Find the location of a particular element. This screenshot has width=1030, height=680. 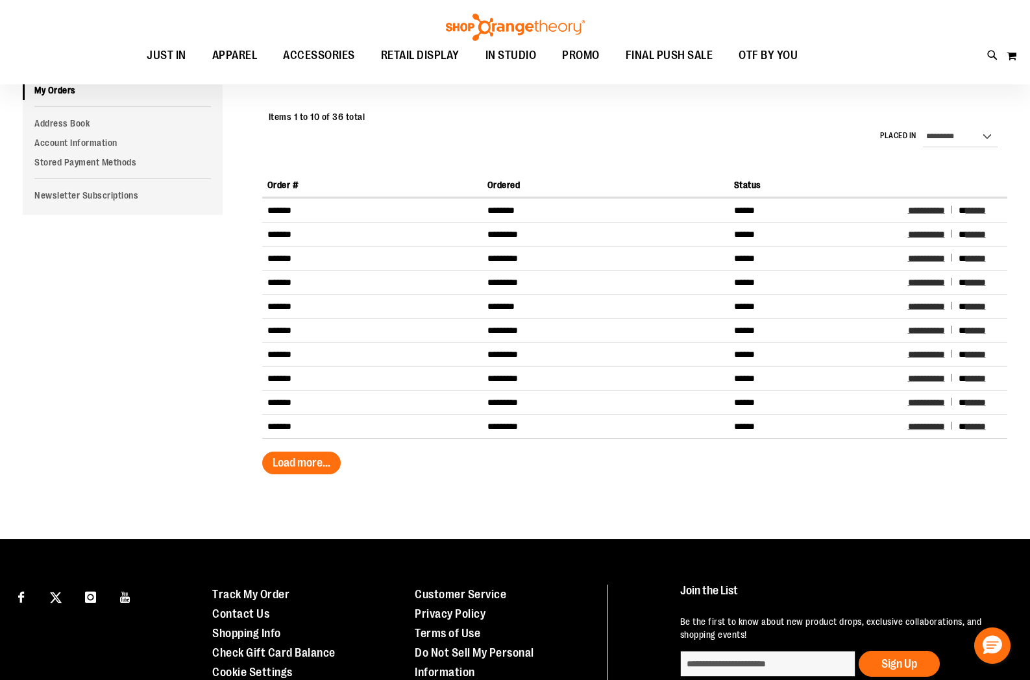

th: Status is located at coordinates (816, 185).